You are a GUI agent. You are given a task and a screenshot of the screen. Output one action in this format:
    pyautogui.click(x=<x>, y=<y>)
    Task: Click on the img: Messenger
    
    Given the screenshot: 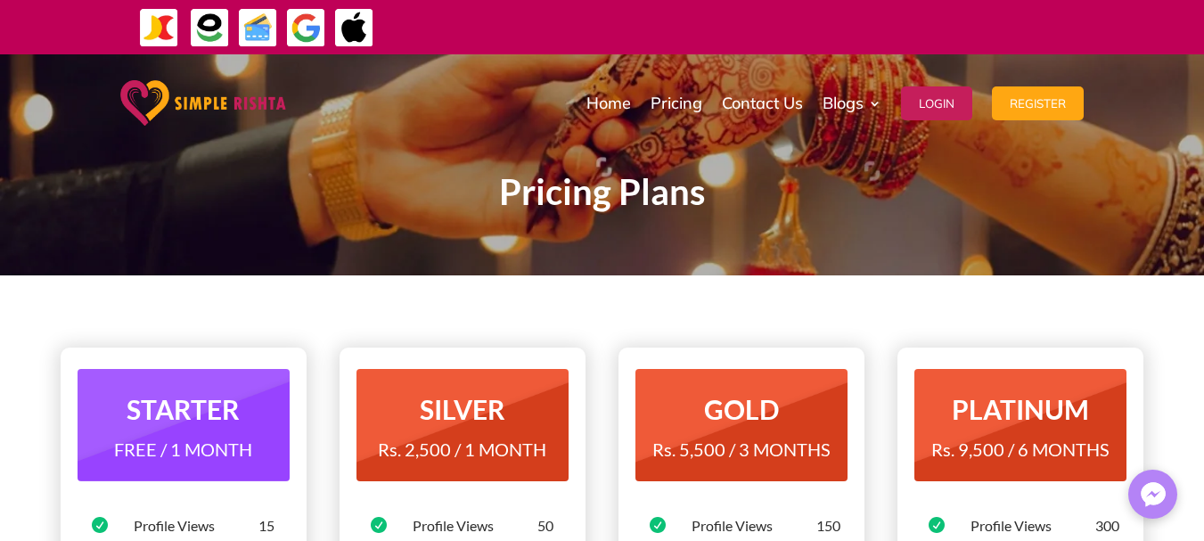 What is the action you would take?
    pyautogui.click(x=1153, y=495)
    